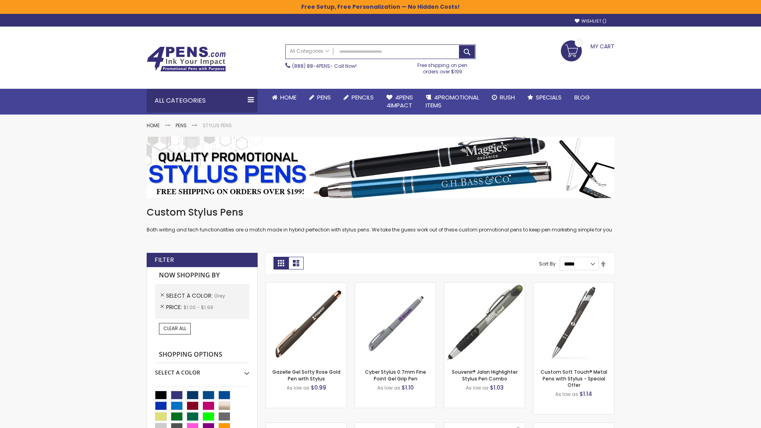 This screenshot has width=761, height=428. What do you see at coordinates (396, 375) in the screenshot?
I see `a: Cyber Stylus 0.7mm Fine Point Gel Grip Pen` at bounding box center [396, 375].